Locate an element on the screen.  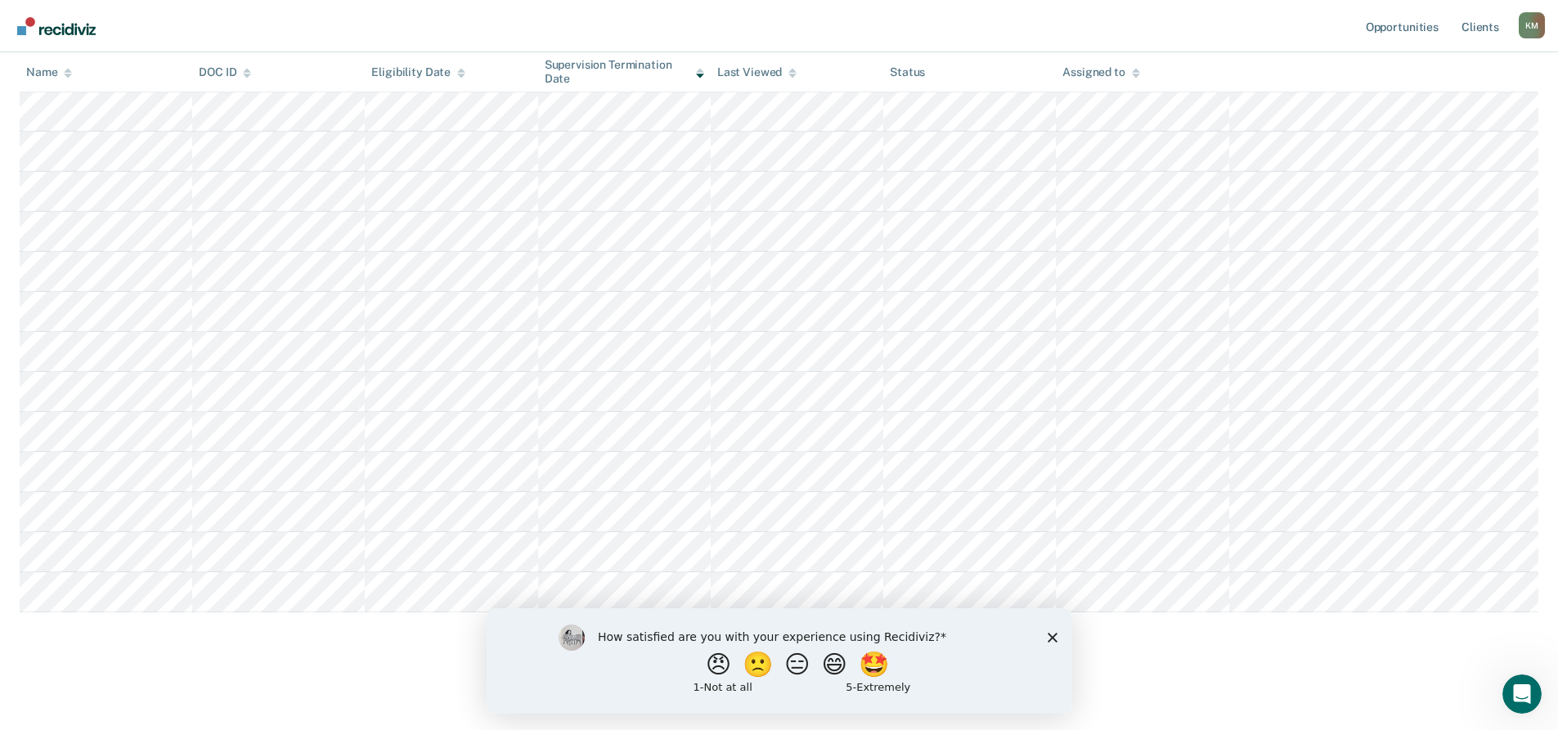
div: Supervision Termination Date is located at coordinates (624, 72).